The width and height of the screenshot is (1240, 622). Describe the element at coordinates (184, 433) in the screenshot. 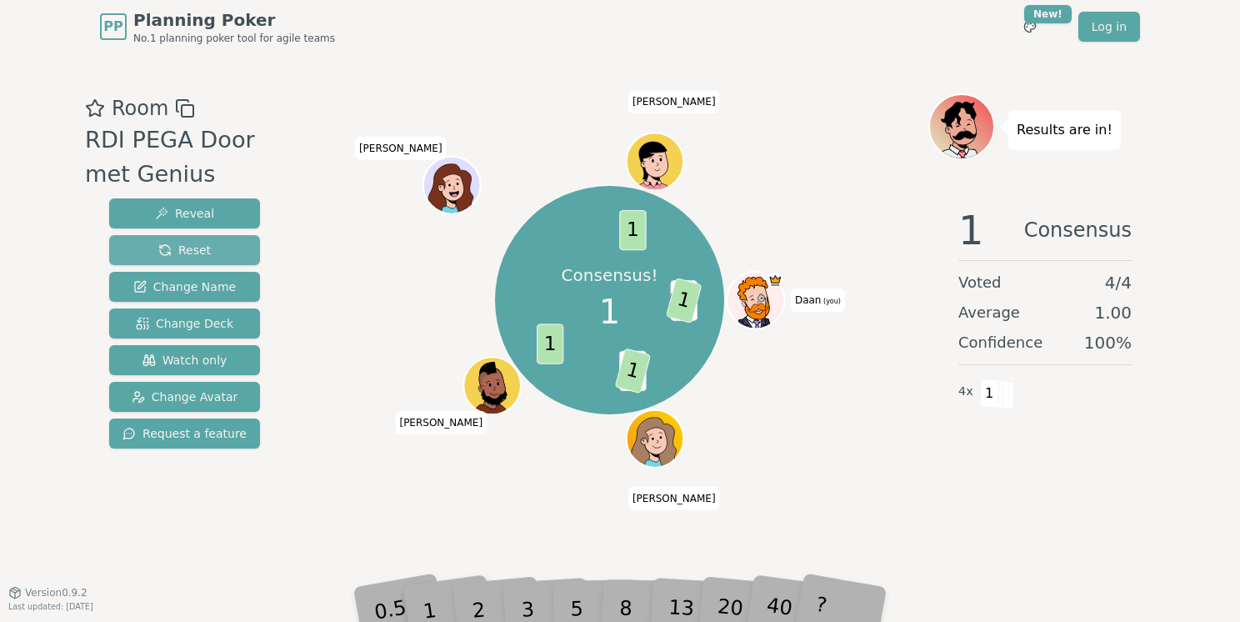

I see `span: Request a feature` at that location.